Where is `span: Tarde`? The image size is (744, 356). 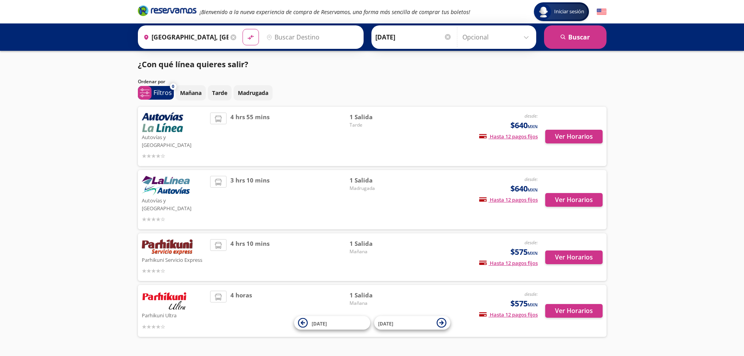 span: Tarde is located at coordinates (377, 125).